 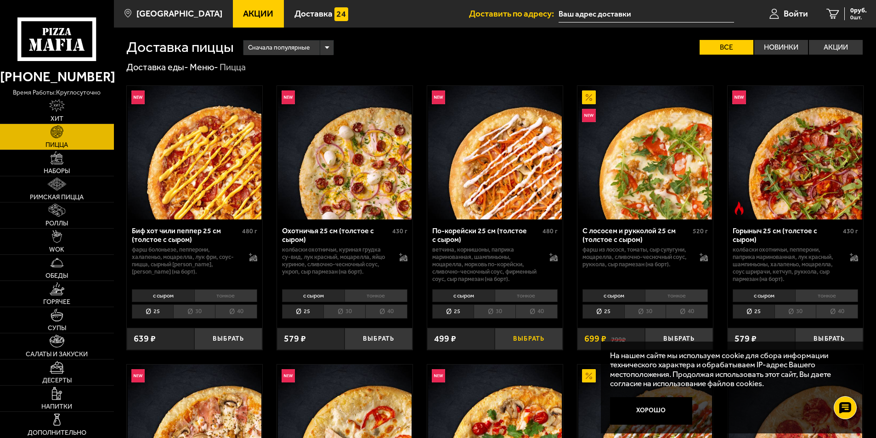 What do you see at coordinates (56, 276) in the screenshot?
I see `span: Обеды` at bounding box center [56, 276].